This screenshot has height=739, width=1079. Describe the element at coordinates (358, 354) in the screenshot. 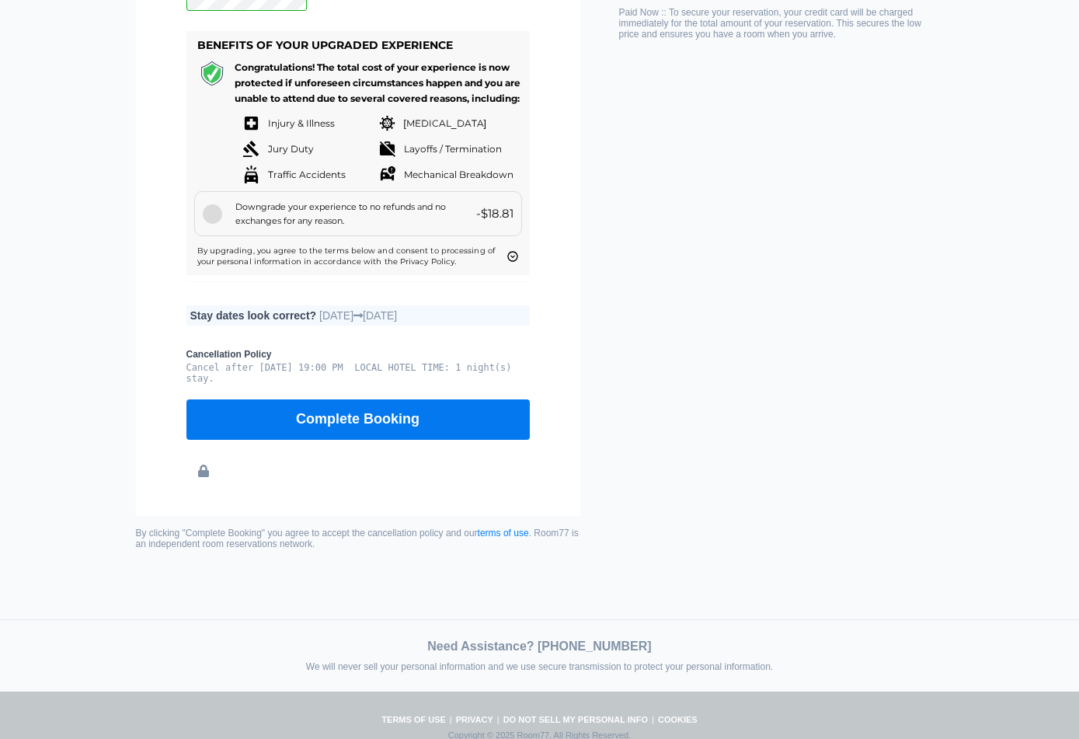

I see `b: Cancellation Policy` at that location.